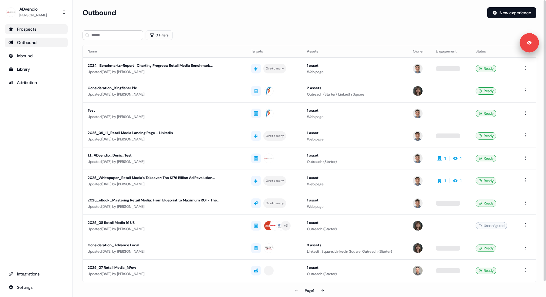 The width and height of the screenshot is (546, 297). I want to click on th: Assets, so click(355, 51).